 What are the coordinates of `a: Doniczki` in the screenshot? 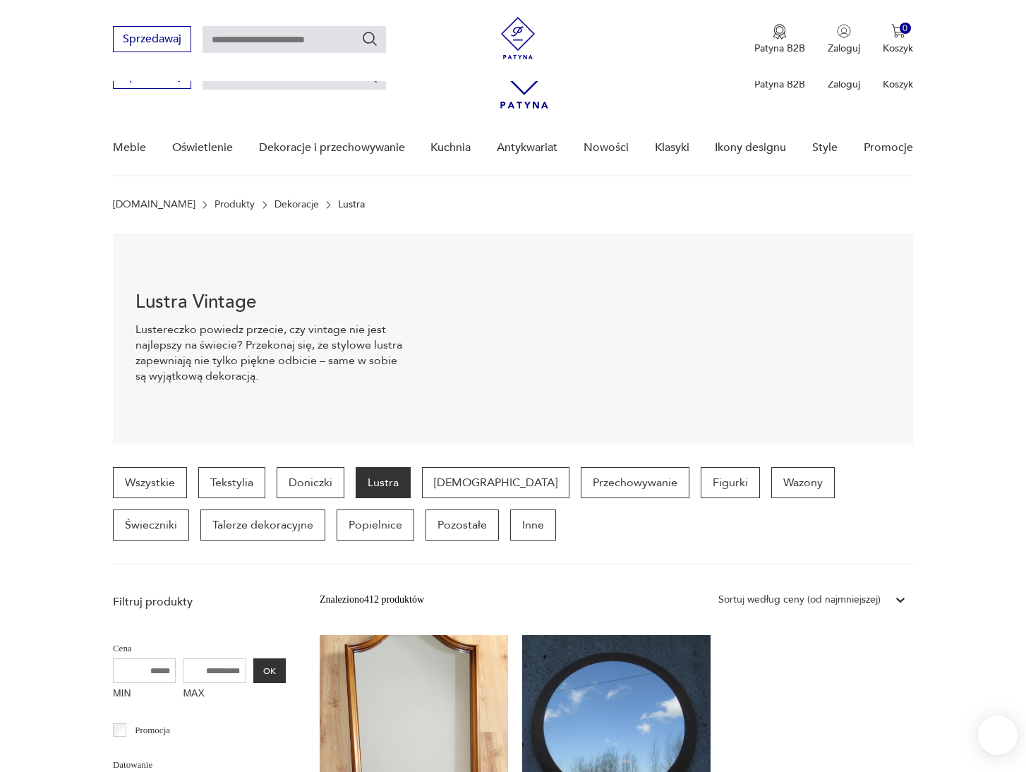 It's located at (310, 483).